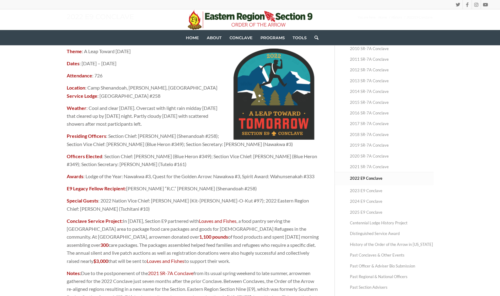 This screenshot has height=296, width=500. Describe the element at coordinates (392, 134) in the screenshot. I see `a: 2018 SR-7A Conclave` at that location.